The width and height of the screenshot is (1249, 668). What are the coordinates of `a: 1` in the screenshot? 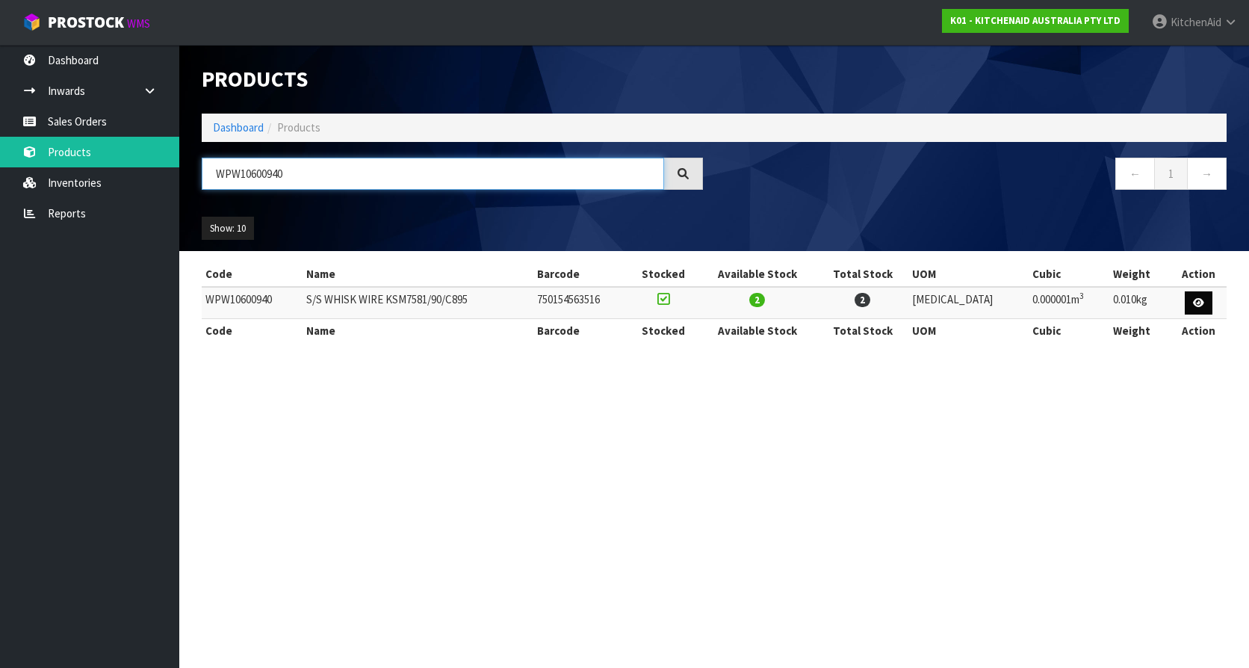 It's located at (1170, 173).